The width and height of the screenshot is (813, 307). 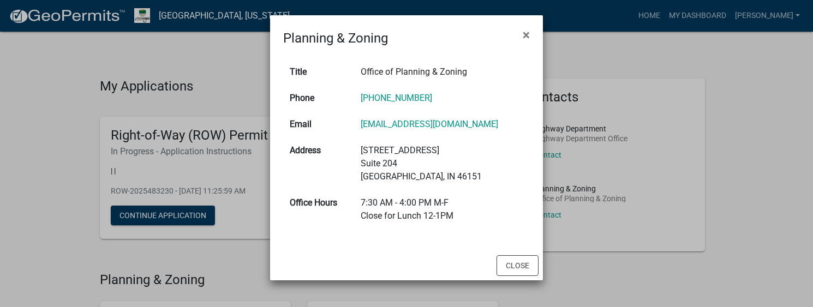 What do you see at coordinates (319, 210) in the screenshot?
I see `th: Office Hours` at bounding box center [319, 210].